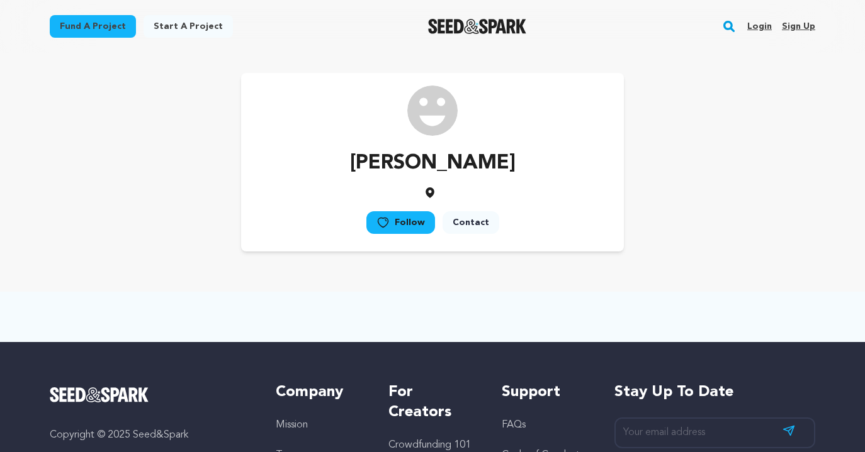 The height and width of the screenshot is (452, 865). What do you see at coordinates (759, 26) in the screenshot?
I see `a: Login` at bounding box center [759, 26].